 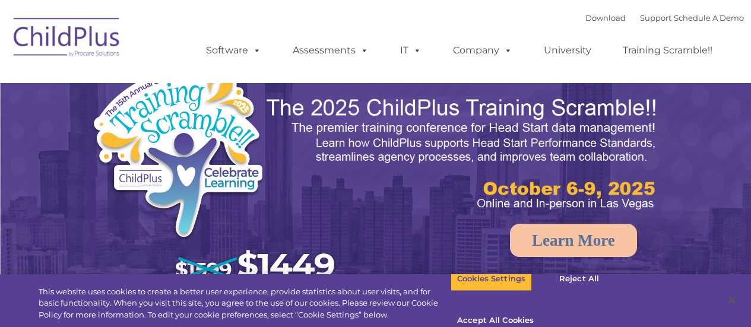 I want to click on img: ChildPlus by Procare Solutions, so click(x=67, y=39).